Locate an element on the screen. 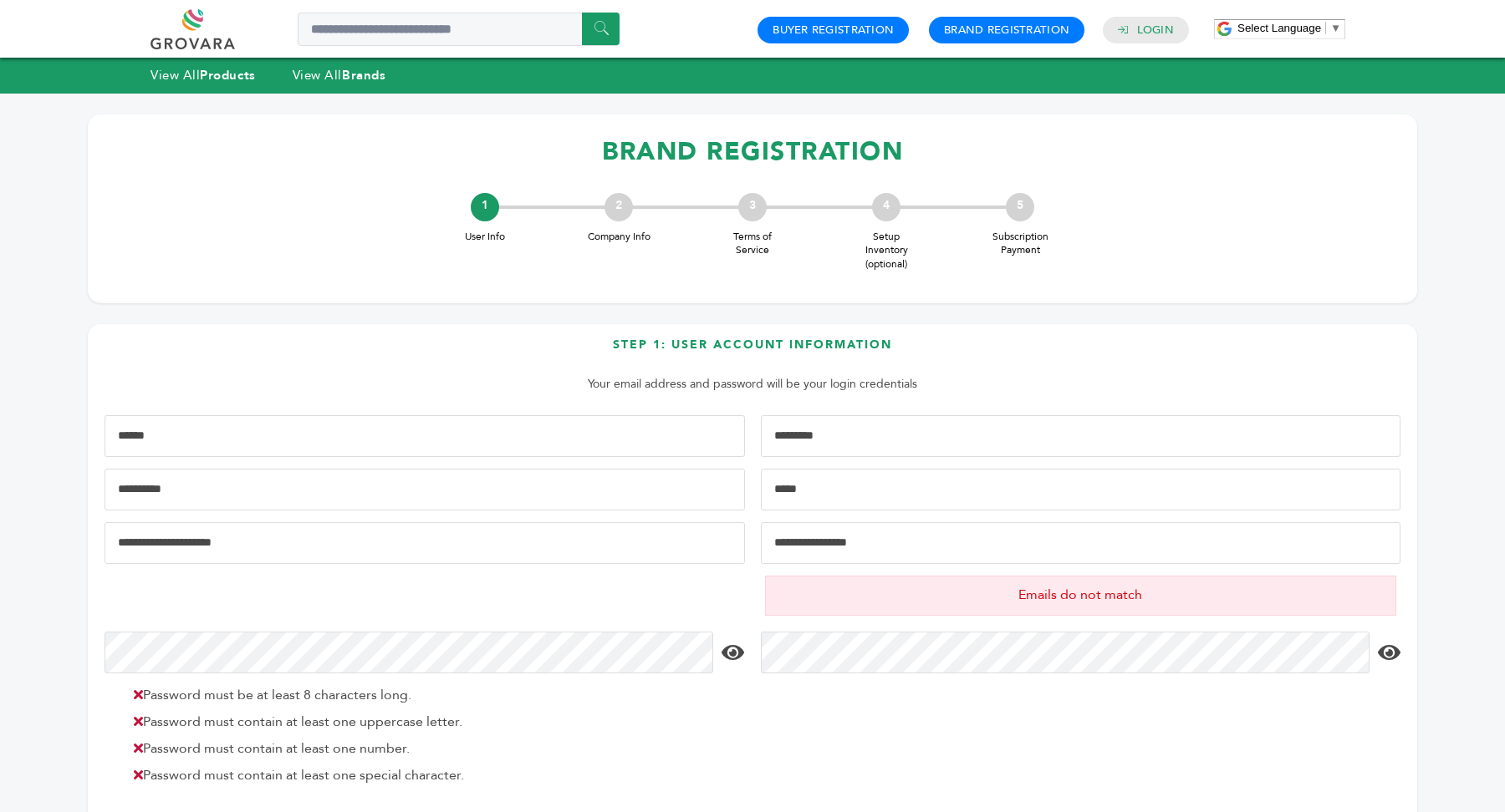 The width and height of the screenshot is (1505, 812). div: 1 is located at coordinates (485, 207).